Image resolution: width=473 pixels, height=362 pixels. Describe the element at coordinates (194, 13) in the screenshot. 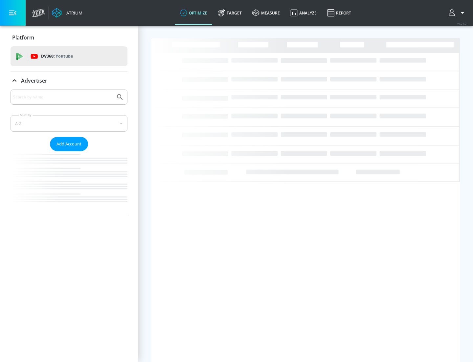

I see `a: optimize` at that location.